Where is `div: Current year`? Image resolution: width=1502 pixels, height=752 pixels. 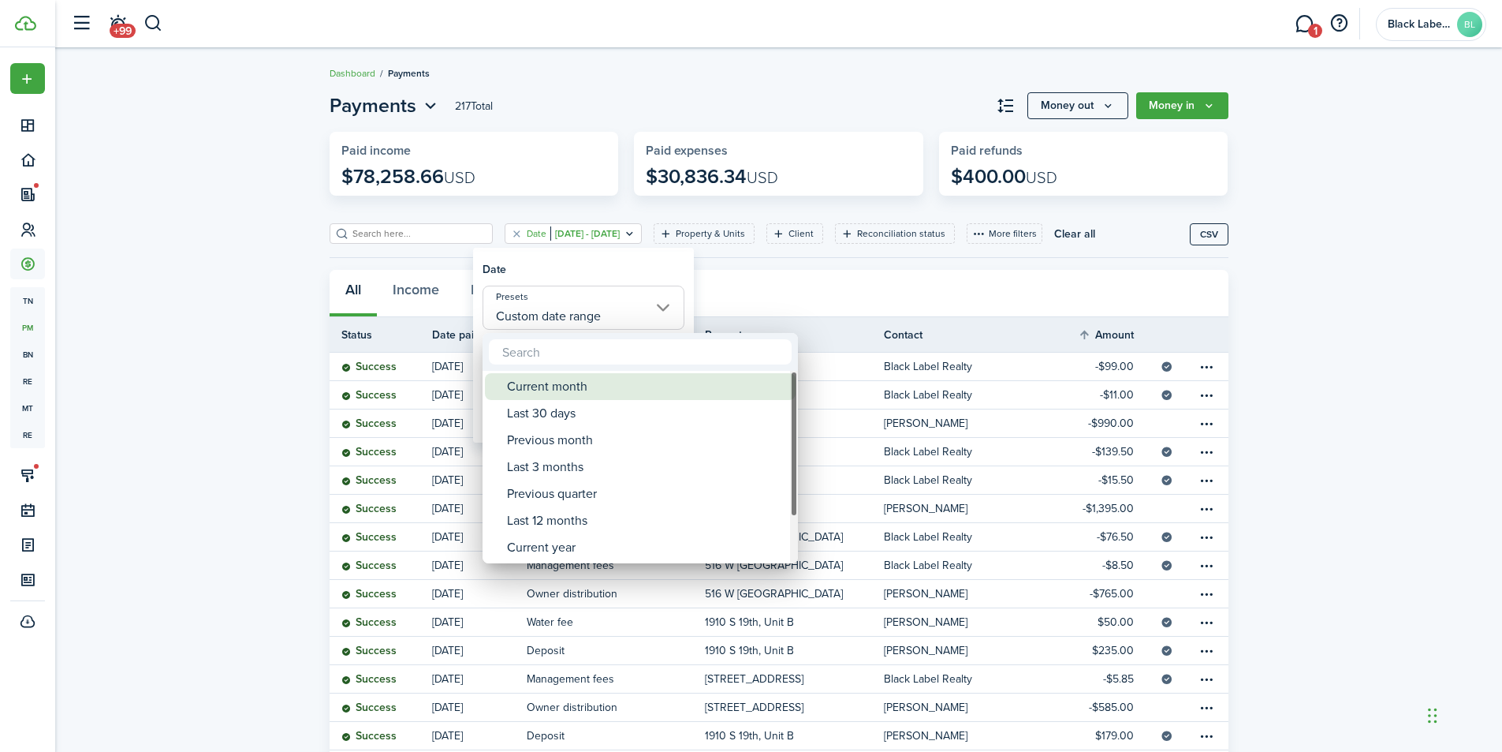
div: Current year is located at coordinates (647, 547).